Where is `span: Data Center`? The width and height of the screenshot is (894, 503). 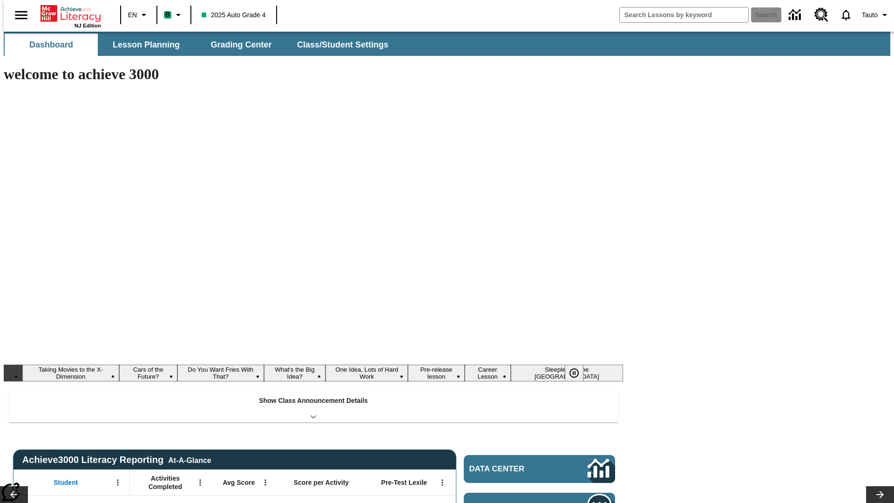 span: Data Center is located at coordinates (512, 469).